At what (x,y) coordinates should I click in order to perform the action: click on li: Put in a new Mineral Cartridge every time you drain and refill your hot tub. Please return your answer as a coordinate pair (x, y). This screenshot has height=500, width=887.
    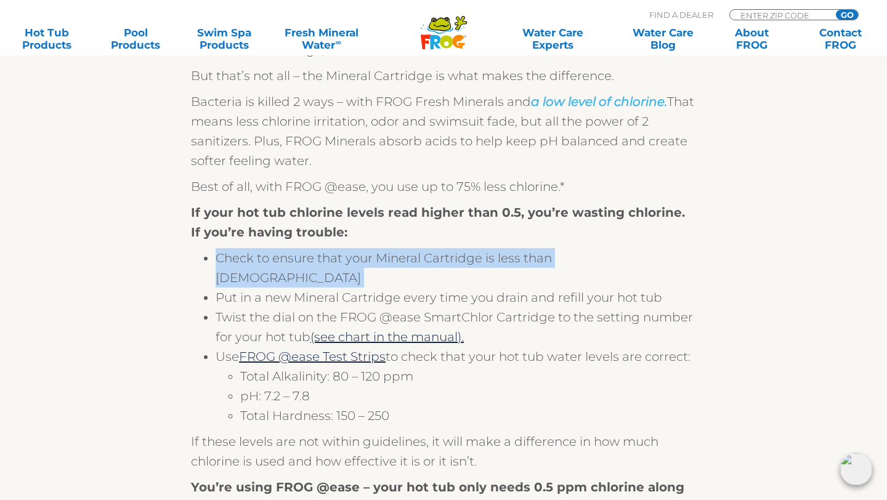
    Looking at the image, I should click on (456, 298).